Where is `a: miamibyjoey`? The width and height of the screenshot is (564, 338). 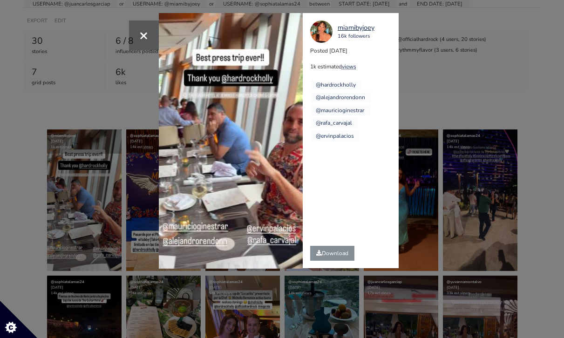
a: miamibyjoey is located at coordinates (356, 28).